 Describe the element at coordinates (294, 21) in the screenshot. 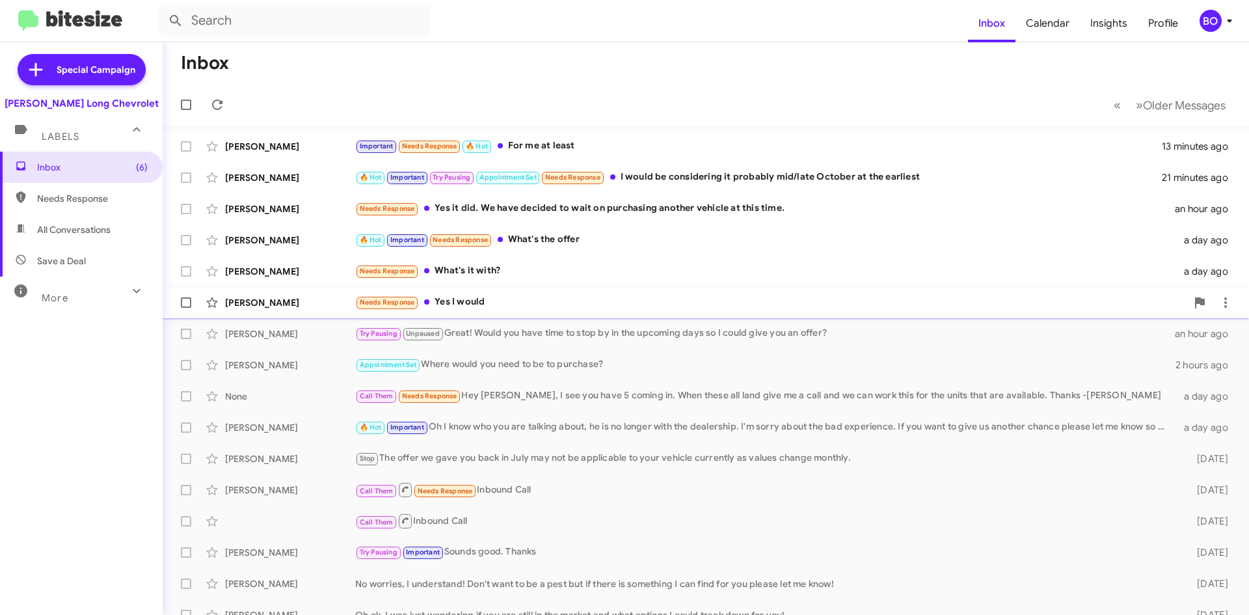

I see `input: Search` at that location.